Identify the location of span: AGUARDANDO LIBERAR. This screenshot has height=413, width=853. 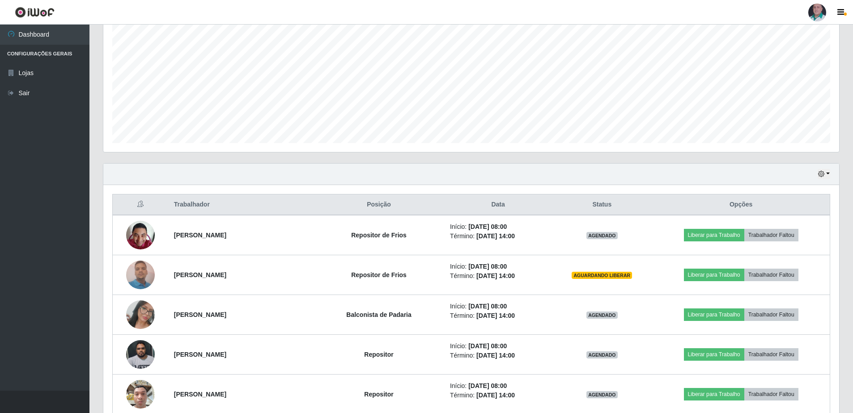
(602, 276).